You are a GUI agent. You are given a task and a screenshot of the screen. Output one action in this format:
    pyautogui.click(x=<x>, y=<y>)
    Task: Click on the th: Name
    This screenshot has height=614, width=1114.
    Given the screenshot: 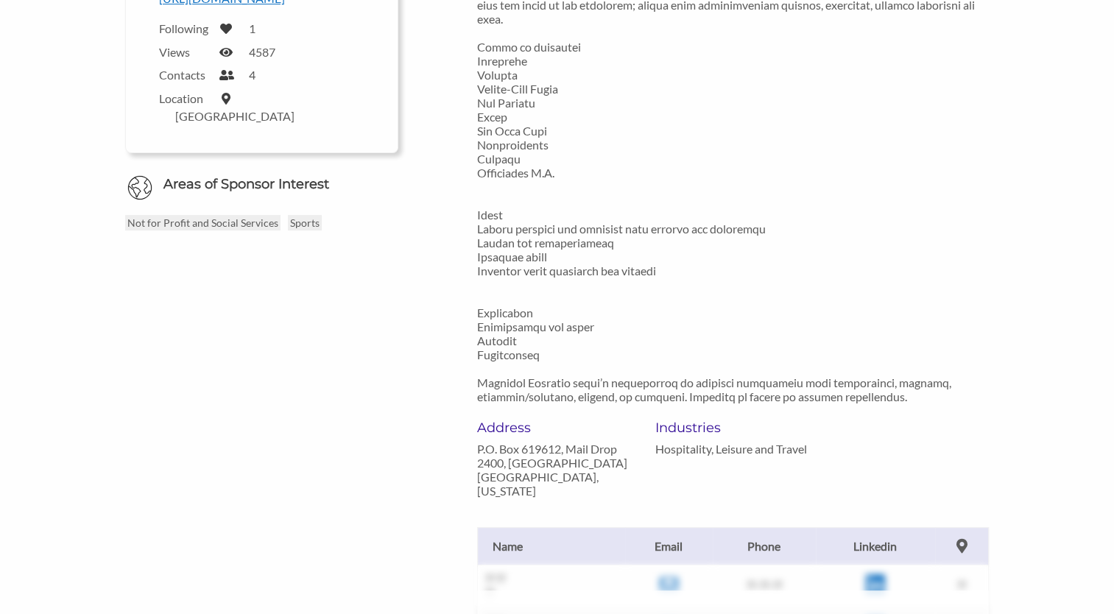 What is the action you would take?
    pyautogui.click(x=551, y=545)
    